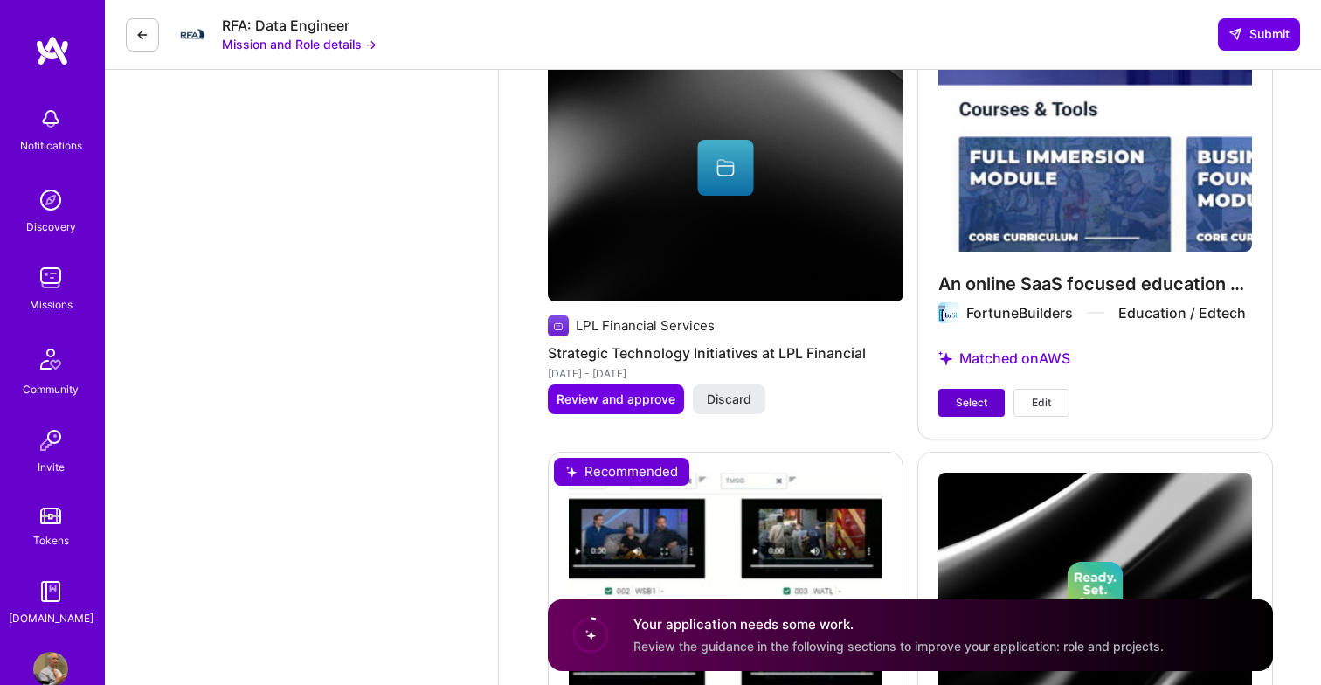 The width and height of the screenshot is (1321, 685). Describe the element at coordinates (142, 35) in the screenshot. I see `i: icon LeftArrowDark` at that location.